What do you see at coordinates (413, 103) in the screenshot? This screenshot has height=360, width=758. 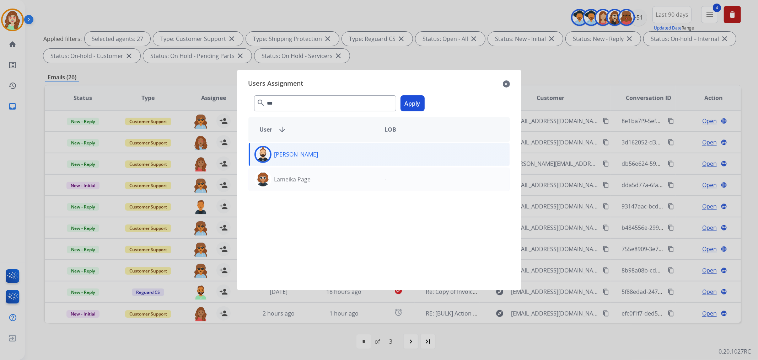 I see `button: Apply` at bounding box center [413, 103].